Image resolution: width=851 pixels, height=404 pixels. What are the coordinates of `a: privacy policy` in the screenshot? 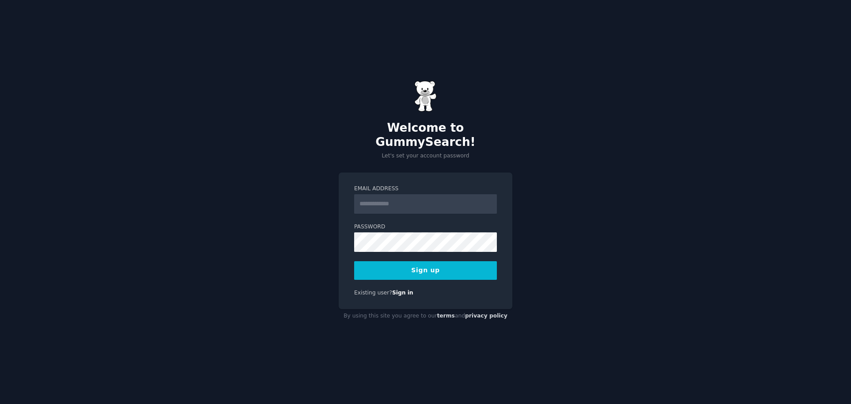 It's located at (486, 315).